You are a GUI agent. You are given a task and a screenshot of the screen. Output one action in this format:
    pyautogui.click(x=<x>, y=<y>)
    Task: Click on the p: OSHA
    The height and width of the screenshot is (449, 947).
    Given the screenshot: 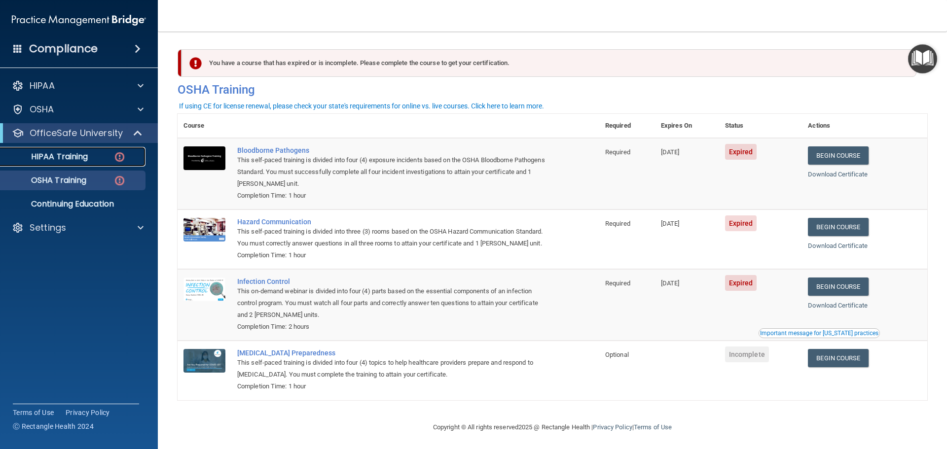 What is the action you would take?
    pyautogui.click(x=42, y=110)
    